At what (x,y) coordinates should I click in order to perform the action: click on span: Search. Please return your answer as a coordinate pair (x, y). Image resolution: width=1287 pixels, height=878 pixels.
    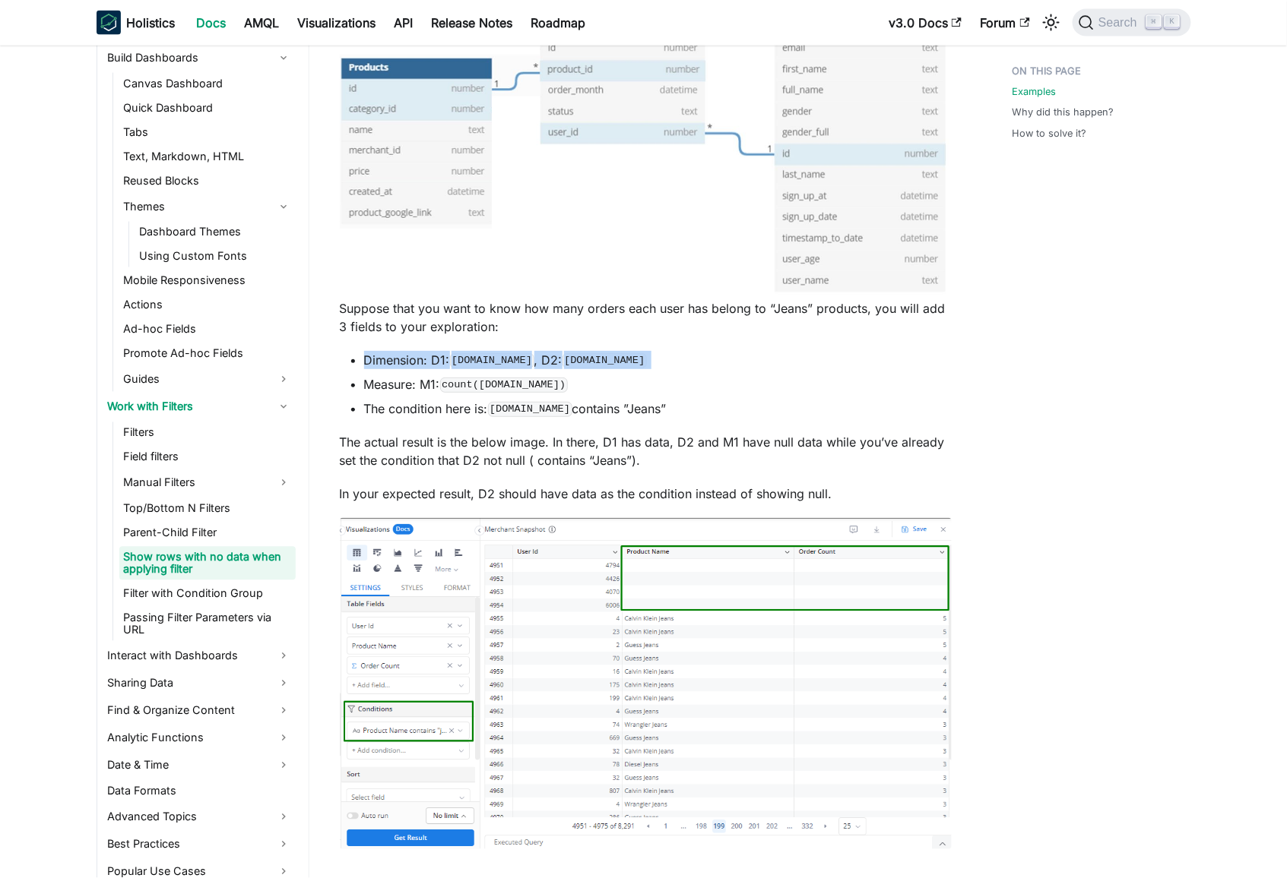
    Looking at the image, I should click on (1119, 23).